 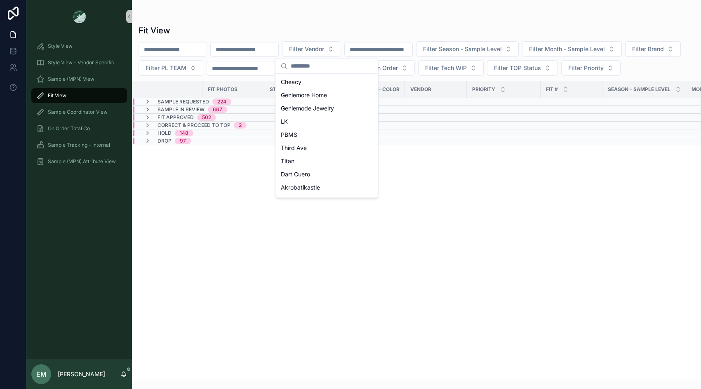 I want to click on a: On Order Total Co, so click(x=79, y=129).